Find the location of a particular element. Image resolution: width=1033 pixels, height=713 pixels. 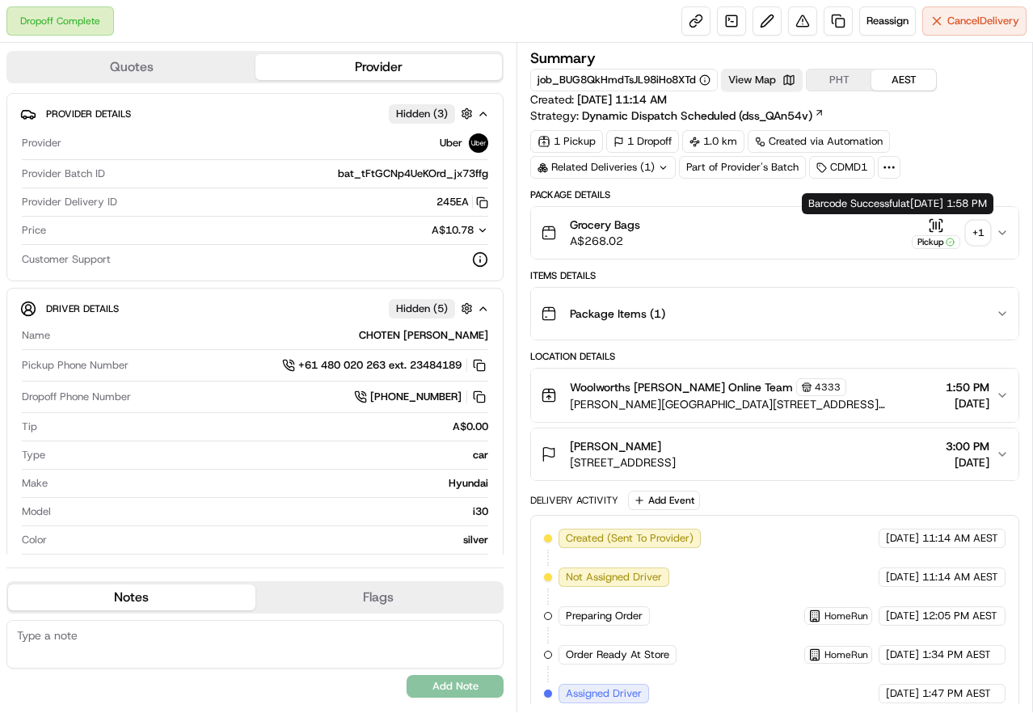

div: Strategy: is located at coordinates (677, 116).